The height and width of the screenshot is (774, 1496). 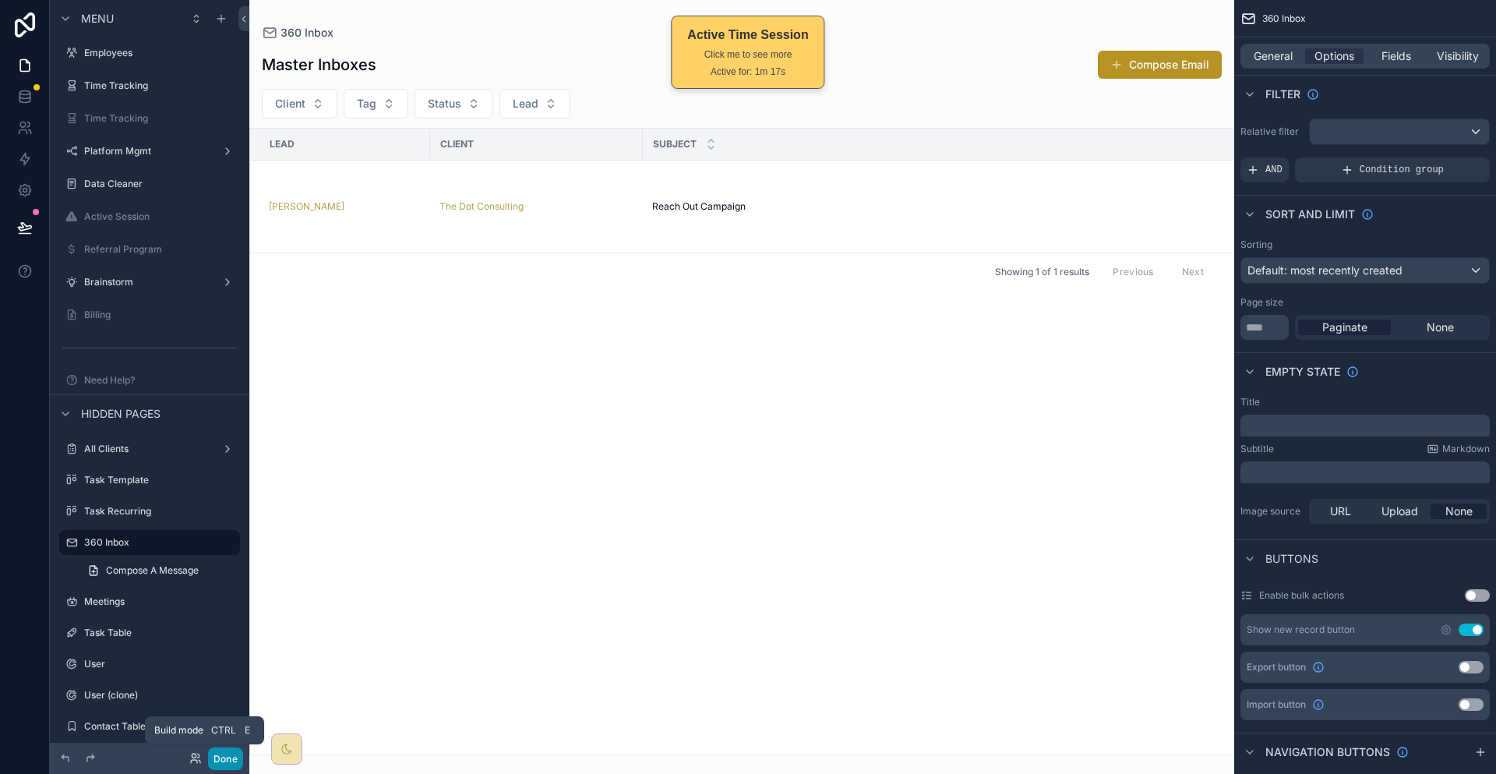 What do you see at coordinates (161, 249) in the screenshot?
I see `label: Referral Program` at bounding box center [161, 249].